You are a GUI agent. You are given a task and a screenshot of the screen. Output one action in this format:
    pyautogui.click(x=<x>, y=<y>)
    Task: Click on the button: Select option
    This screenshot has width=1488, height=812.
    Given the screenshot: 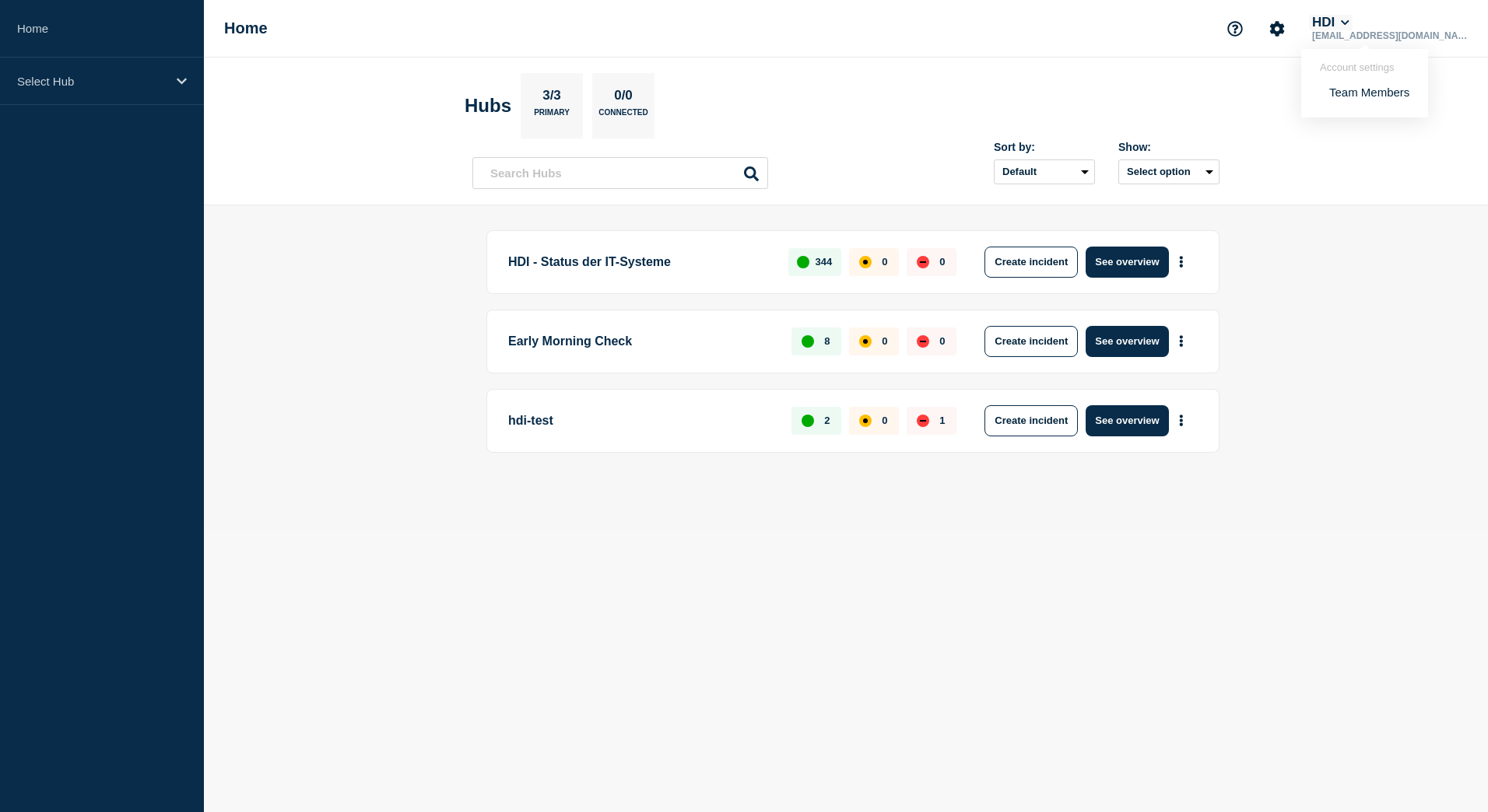 What is the action you would take?
    pyautogui.click(x=1168, y=172)
    